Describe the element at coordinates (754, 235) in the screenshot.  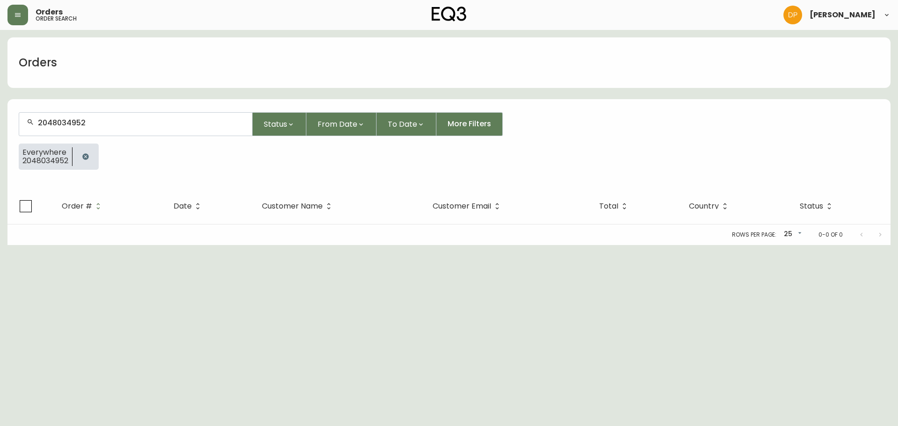
I see `p: Rows per page:` at that location.